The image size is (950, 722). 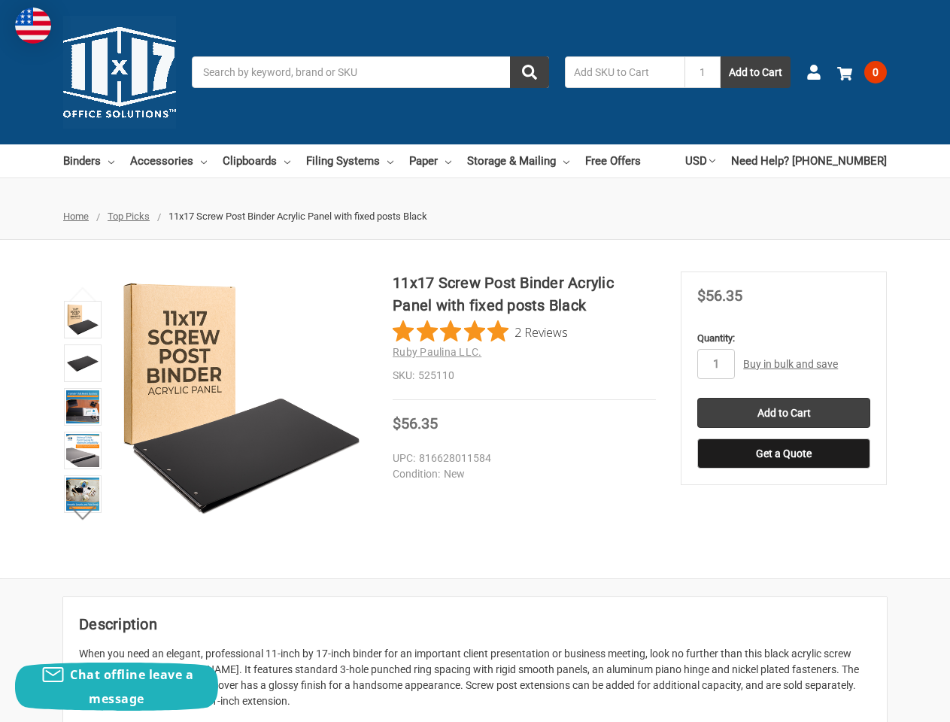 What do you see at coordinates (76, 216) in the screenshot?
I see `a: Home` at bounding box center [76, 216].